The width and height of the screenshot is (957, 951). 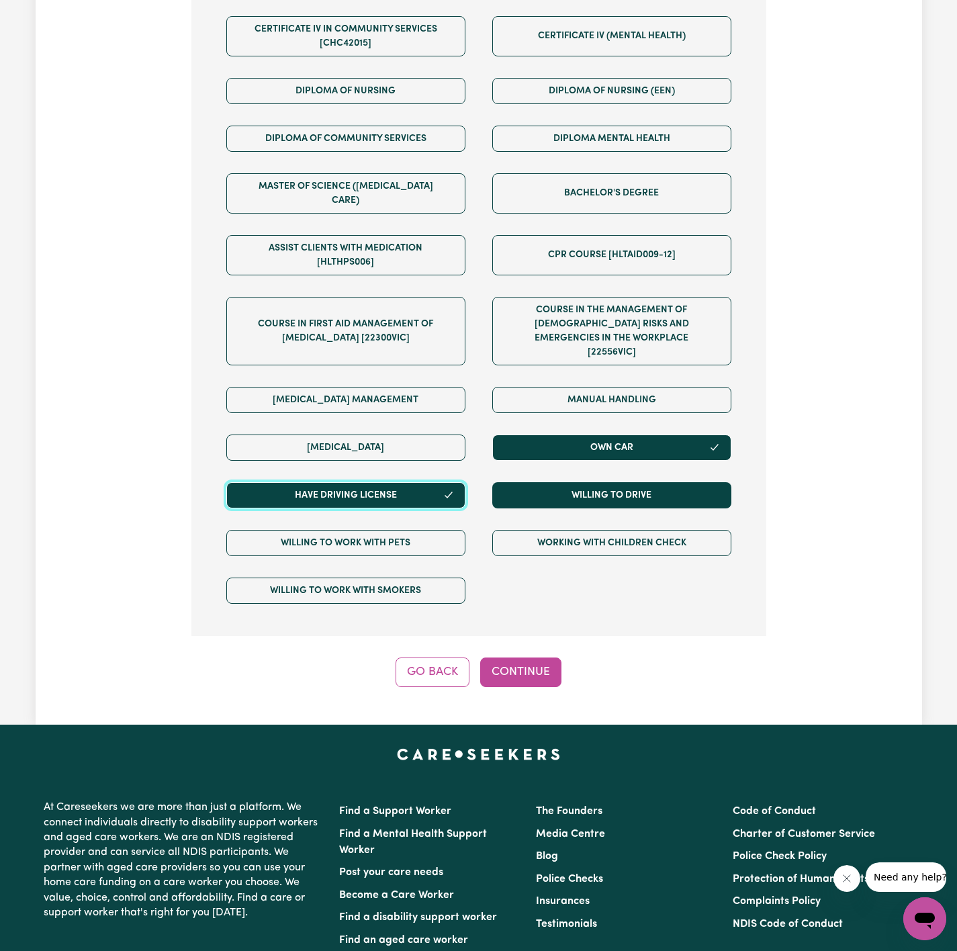 What do you see at coordinates (612, 91) in the screenshot?
I see `button: Diploma of Nursing (EEN)` at bounding box center [612, 91].